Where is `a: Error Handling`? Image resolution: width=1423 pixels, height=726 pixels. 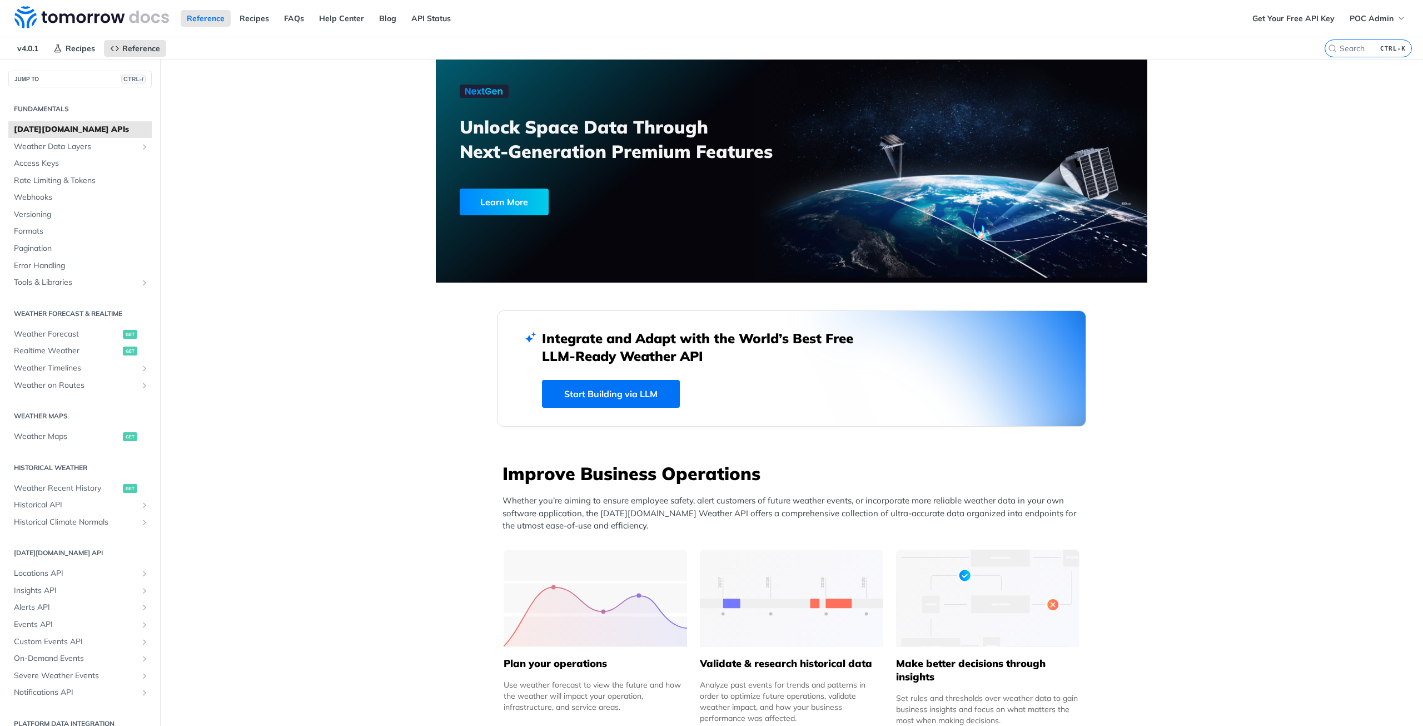 a: Error Handling is located at coordinates (80, 266).